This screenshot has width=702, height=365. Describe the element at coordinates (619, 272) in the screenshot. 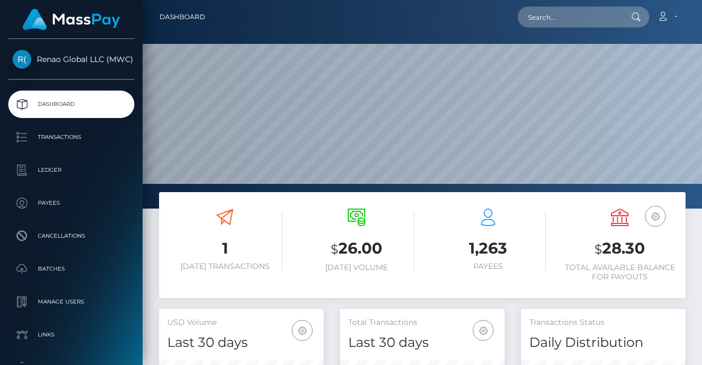

I see `h6: Total Available Balance for Payouts` at that location.